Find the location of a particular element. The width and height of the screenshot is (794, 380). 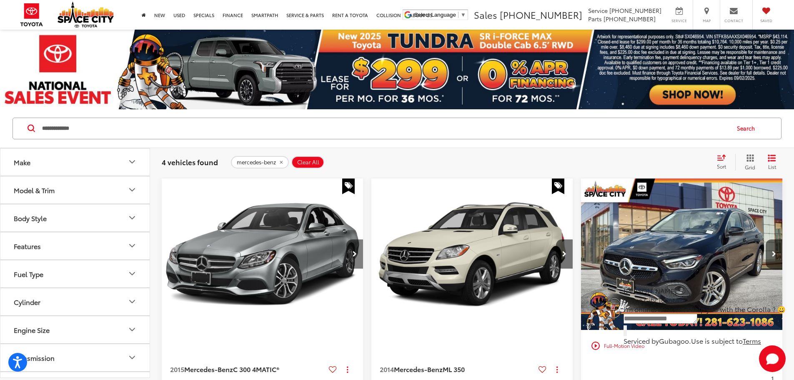

a: 2015 Mercedes-Benz C 300 4MATIC AWD2015 Mercedes-Benz C 300 4MATIC AWD2015 Mercedes-Benz C 300 4M... is located at coordinates (263, 254).